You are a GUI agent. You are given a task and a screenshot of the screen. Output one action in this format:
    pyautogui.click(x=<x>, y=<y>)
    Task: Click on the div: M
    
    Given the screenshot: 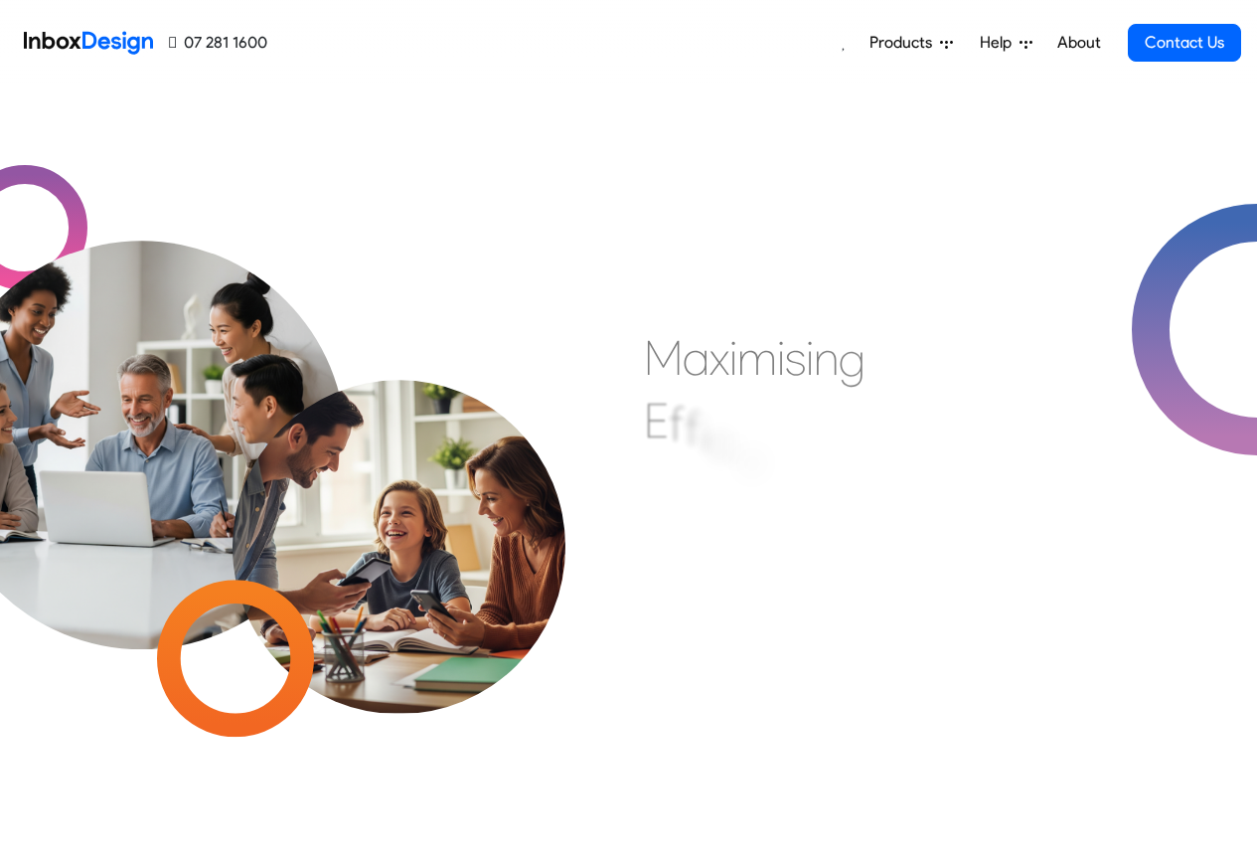 What is the action you would take?
    pyautogui.click(x=663, y=358)
    